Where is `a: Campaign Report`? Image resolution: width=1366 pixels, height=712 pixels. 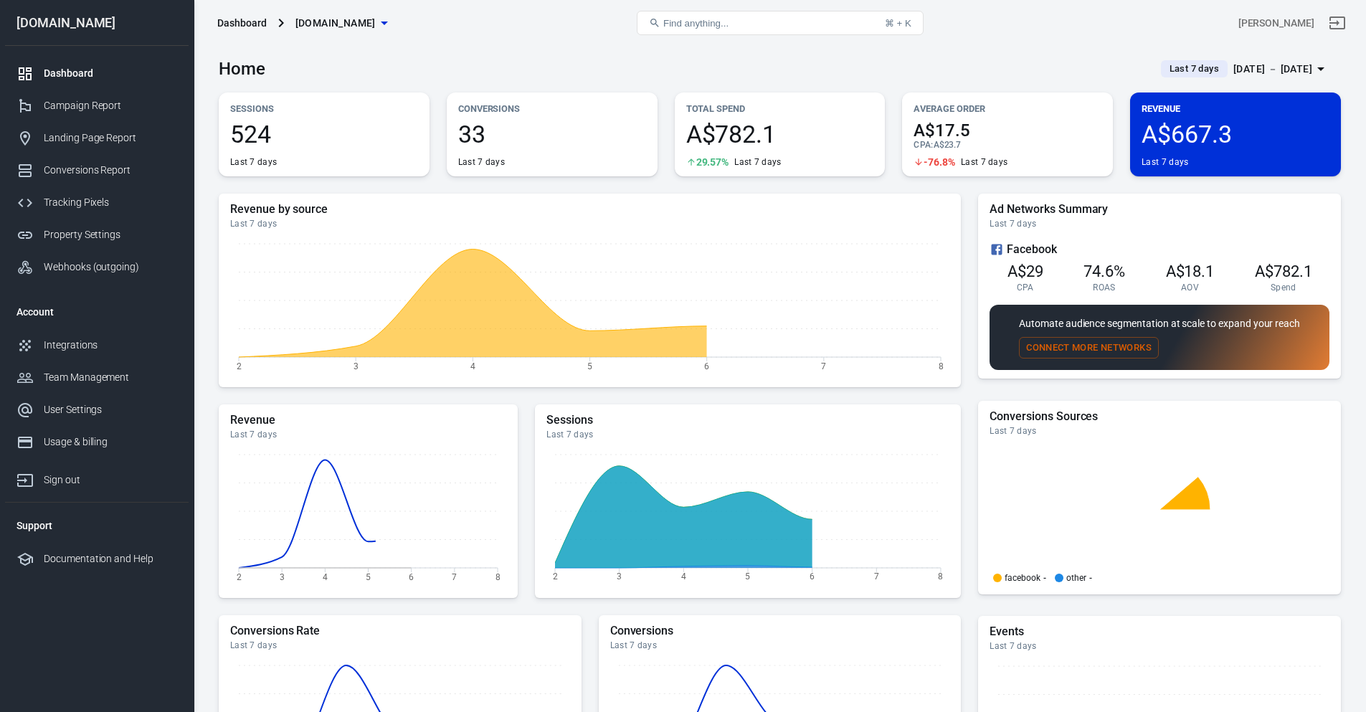
a: Campaign Report is located at coordinates (97, 105).